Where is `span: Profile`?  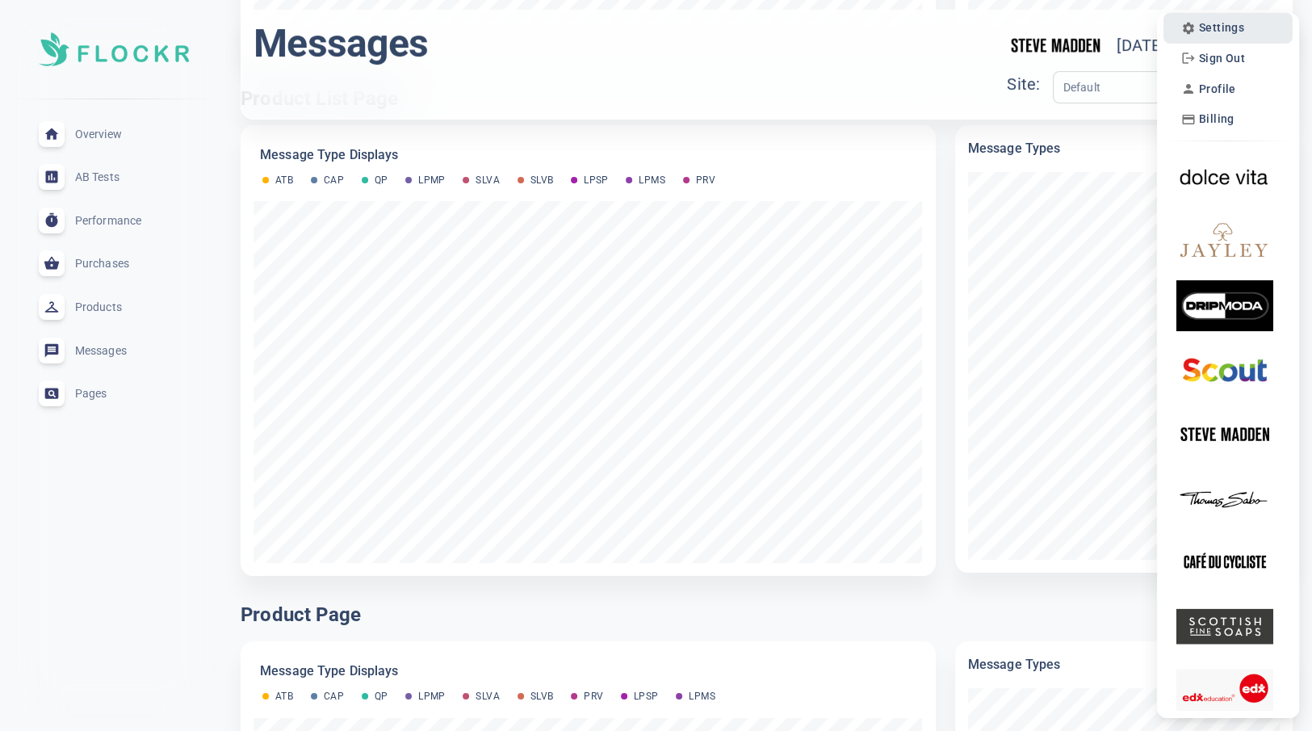
span: Profile is located at coordinates (1217, 89).